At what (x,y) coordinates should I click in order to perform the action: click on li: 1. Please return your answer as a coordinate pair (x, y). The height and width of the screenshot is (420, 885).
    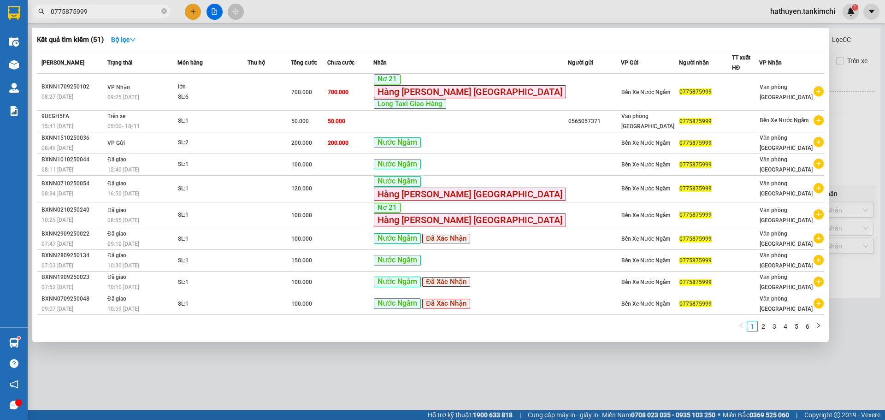
    Looking at the image, I should click on (752, 326).